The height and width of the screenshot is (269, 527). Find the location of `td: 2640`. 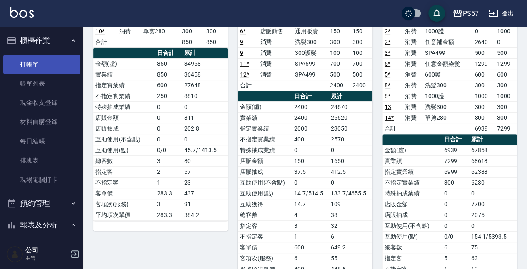

td: 2640 is located at coordinates (483, 42).